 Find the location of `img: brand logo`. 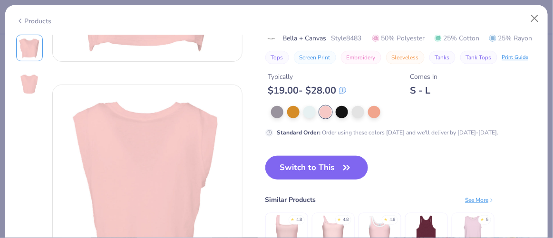

img: brand logo is located at coordinates (272, 39).